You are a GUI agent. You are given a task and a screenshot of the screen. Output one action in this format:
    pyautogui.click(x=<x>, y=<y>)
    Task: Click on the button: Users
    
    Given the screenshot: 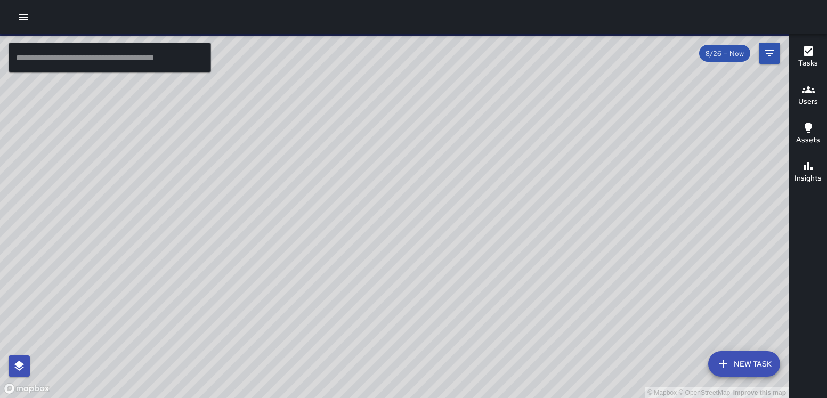 What is the action you would take?
    pyautogui.click(x=808, y=96)
    